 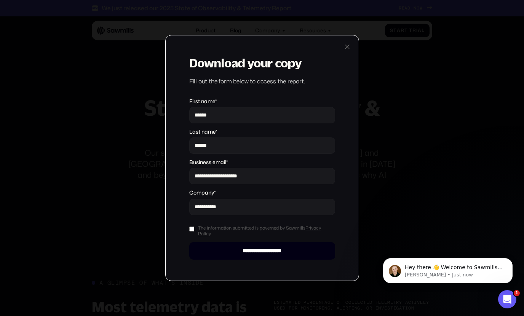 I want to click on span: 1, so click(x=517, y=293).